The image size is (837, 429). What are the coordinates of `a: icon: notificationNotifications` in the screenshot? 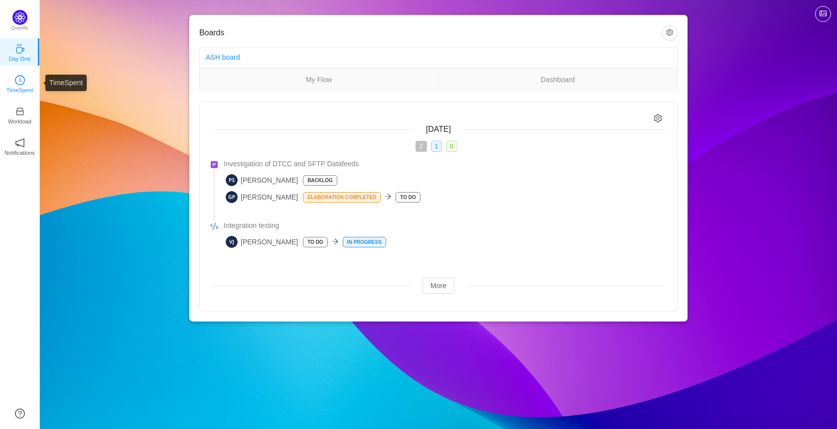 It's located at (20, 146).